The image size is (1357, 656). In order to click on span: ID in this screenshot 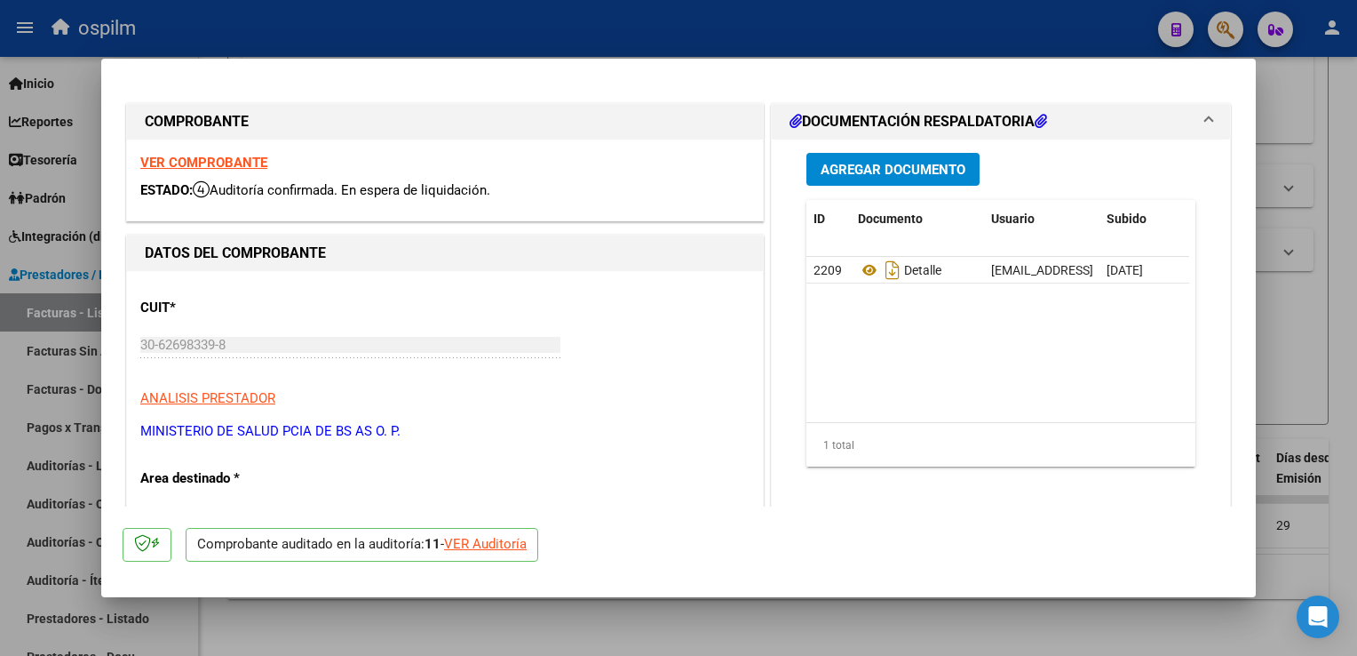, I will do `click(819, 219)`.